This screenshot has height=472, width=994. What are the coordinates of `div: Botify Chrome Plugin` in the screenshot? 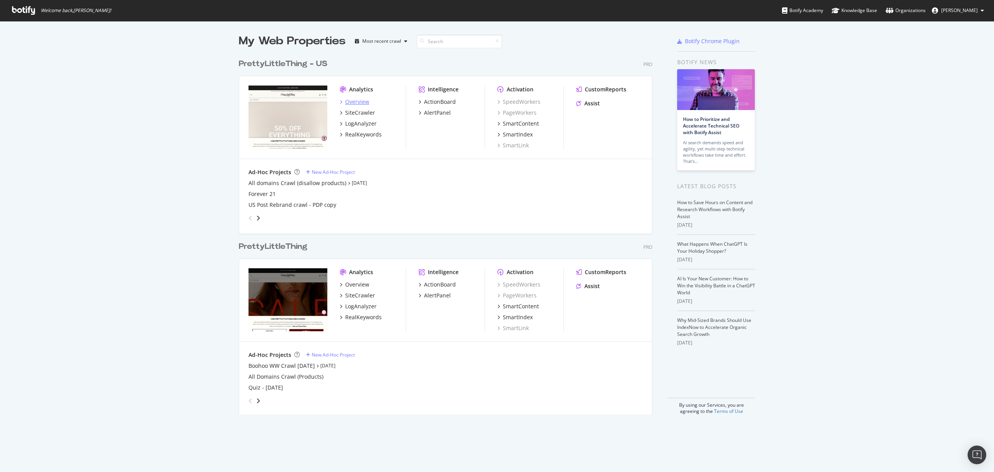 It's located at (712, 41).